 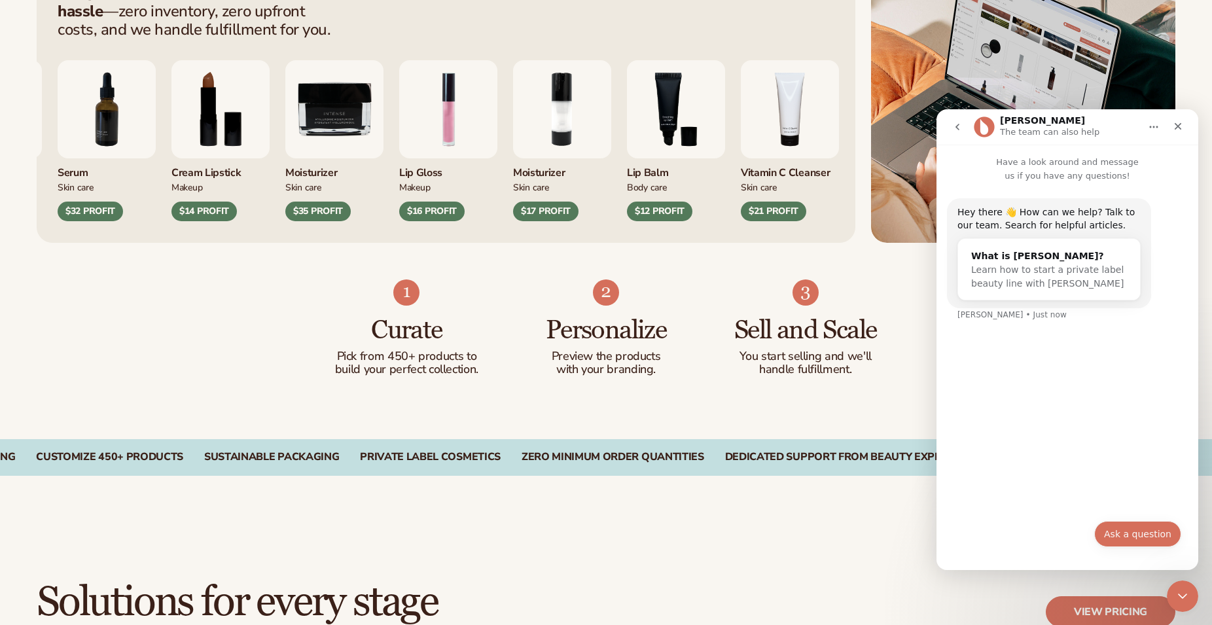 What do you see at coordinates (21, 18) in the screenshot?
I see `button: go back` at bounding box center [21, 18].